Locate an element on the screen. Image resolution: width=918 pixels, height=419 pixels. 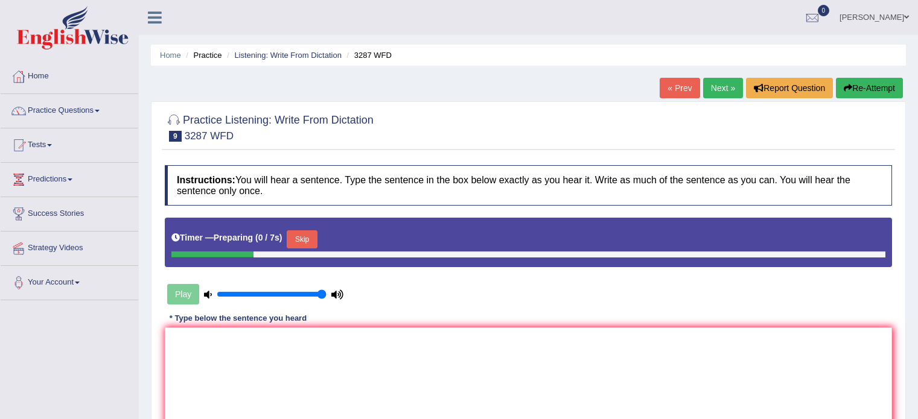
a: Success Stories is located at coordinates (69, 212).